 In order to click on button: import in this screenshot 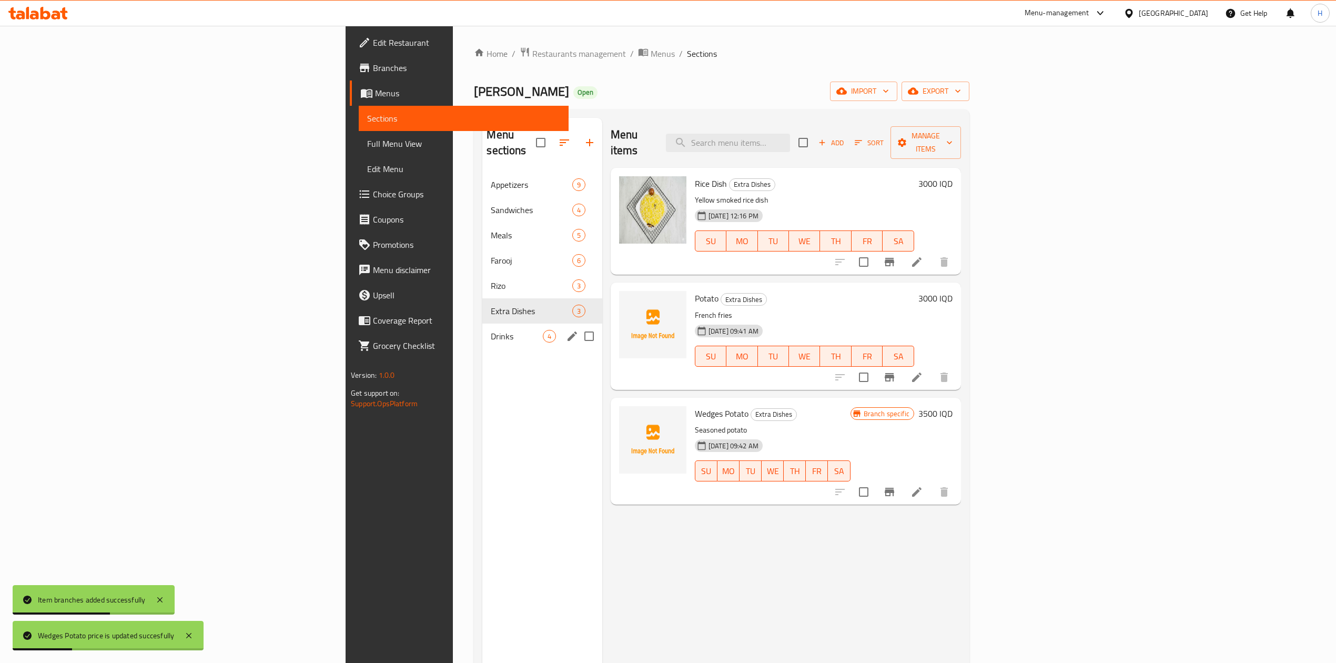, I will do `click(864, 91)`.